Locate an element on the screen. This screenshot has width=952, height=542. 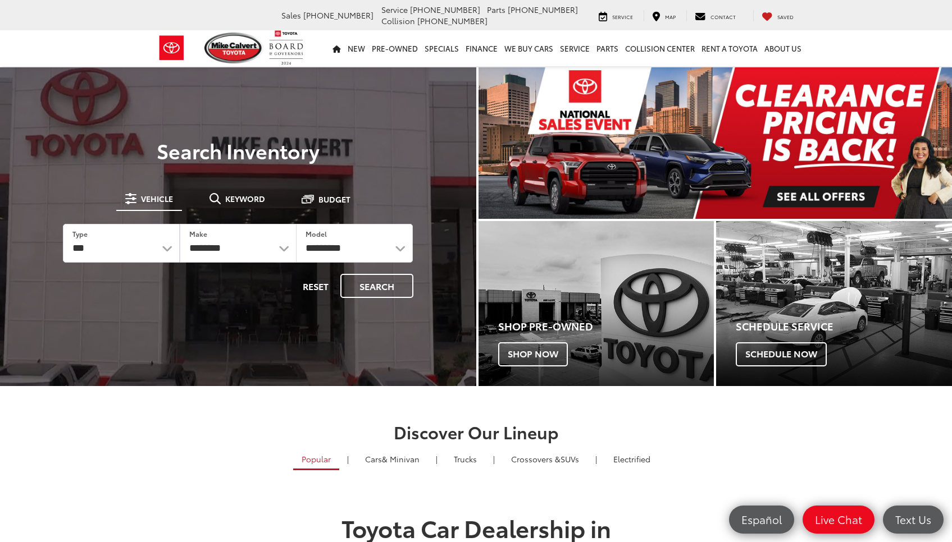
a: Home is located at coordinates (336, 48).